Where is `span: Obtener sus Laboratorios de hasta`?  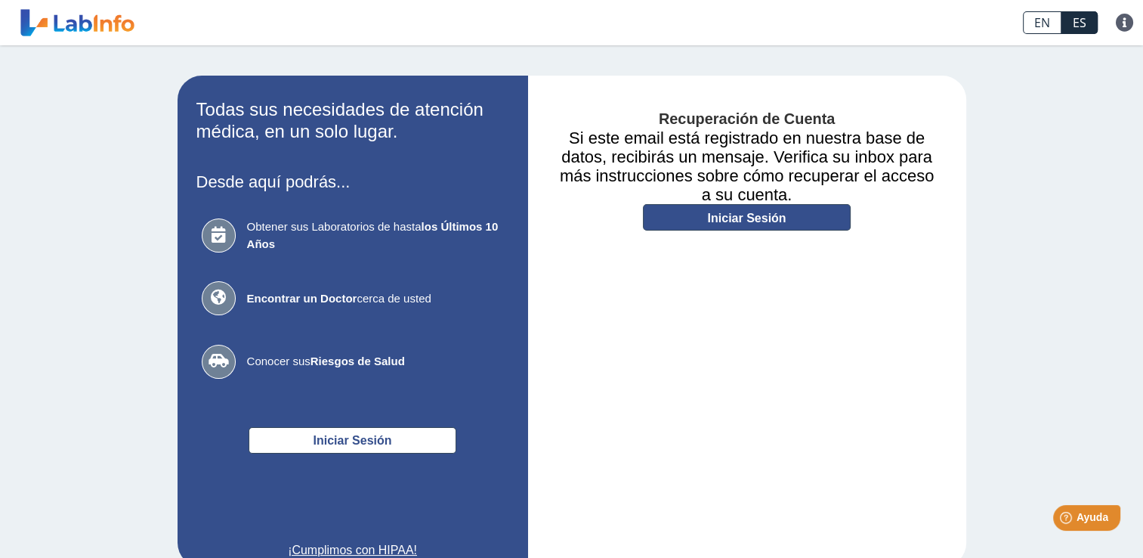 span: Obtener sus Laboratorios de hasta is located at coordinates (376, 235).